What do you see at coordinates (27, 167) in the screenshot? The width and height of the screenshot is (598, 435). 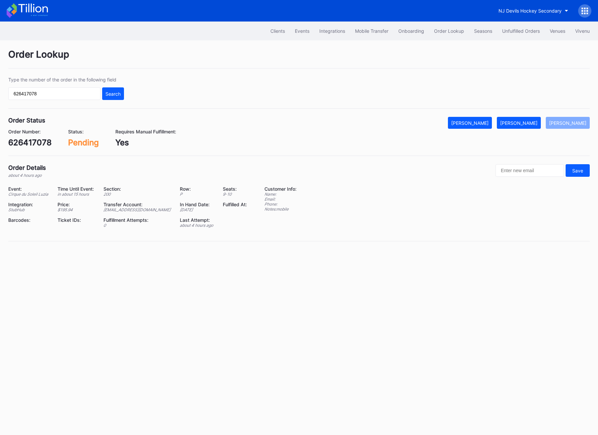 I see `div: Order Details` at bounding box center [27, 167].